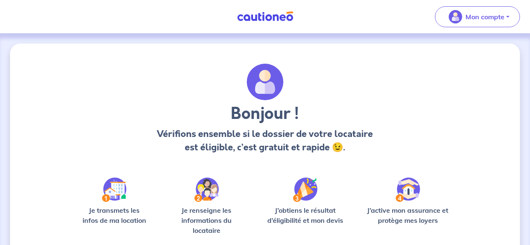 The image size is (530, 245). What do you see at coordinates (305, 215) in the screenshot?
I see `p: J’obtiens le résultat d’éligibilité et mon devis` at bounding box center [305, 215].